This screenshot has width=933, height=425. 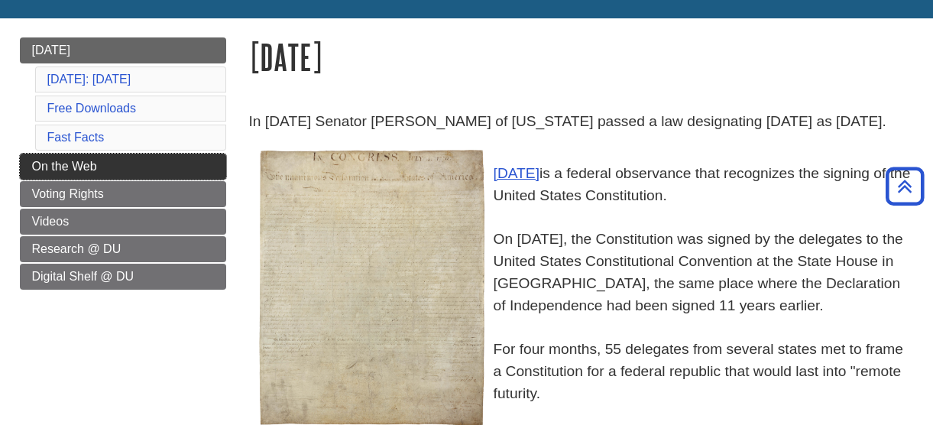 What do you see at coordinates (92, 108) in the screenshot?
I see `a: Free Downloads` at bounding box center [92, 108].